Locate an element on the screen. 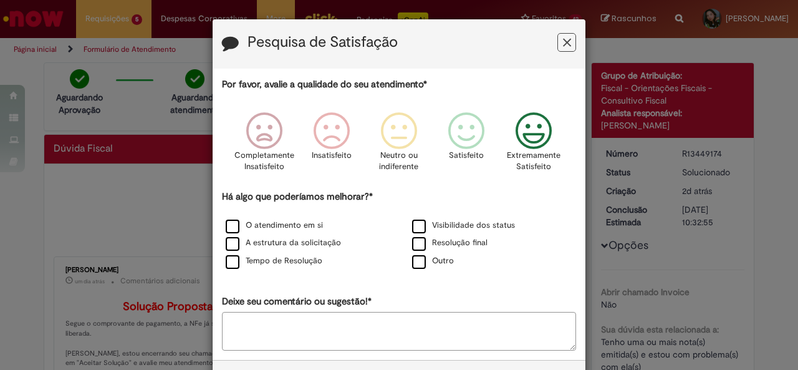 This screenshot has height=370, width=798. div: Satisfeito is located at coordinates (466, 145).